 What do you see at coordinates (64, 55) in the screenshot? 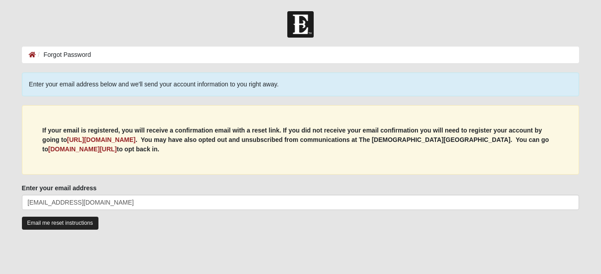
I see `li: Forgot Password` at bounding box center [64, 55].